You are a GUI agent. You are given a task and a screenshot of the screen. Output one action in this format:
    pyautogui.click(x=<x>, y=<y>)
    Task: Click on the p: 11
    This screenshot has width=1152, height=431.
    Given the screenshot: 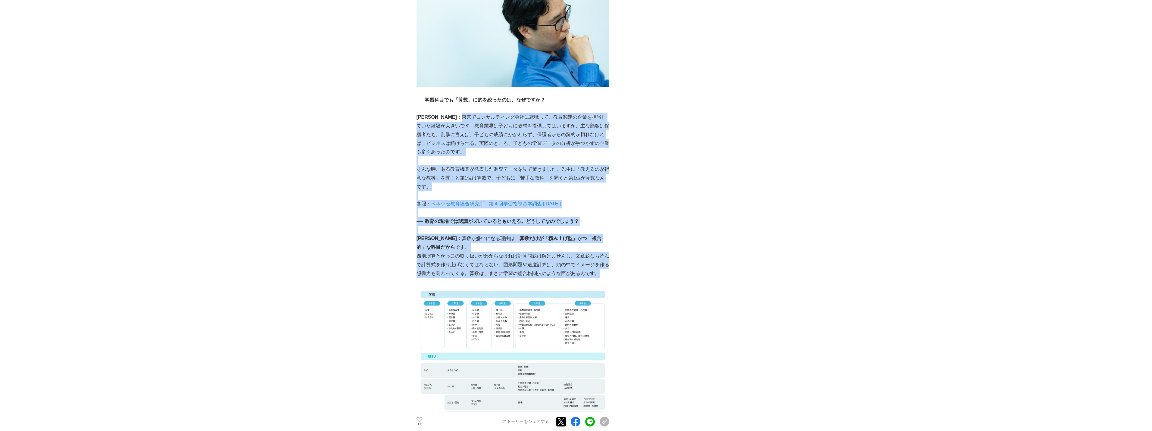 What is the action you would take?
    pyautogui.click(x=419, y=424)
    